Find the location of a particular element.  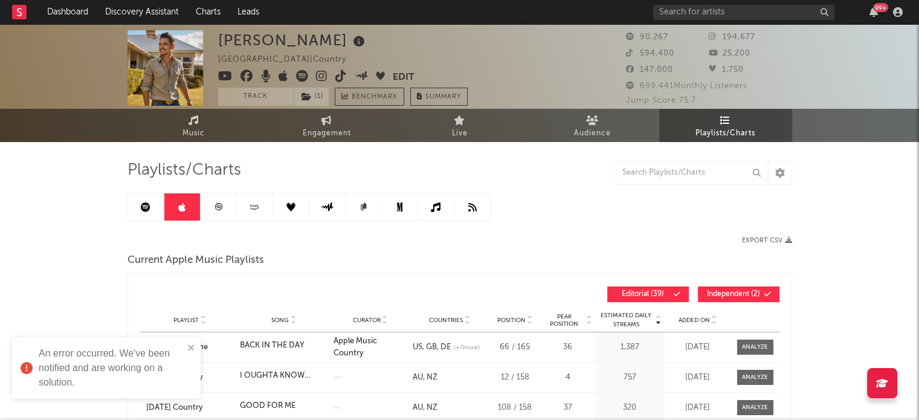

button: Independent(2) is located at coordinates (738, 294).